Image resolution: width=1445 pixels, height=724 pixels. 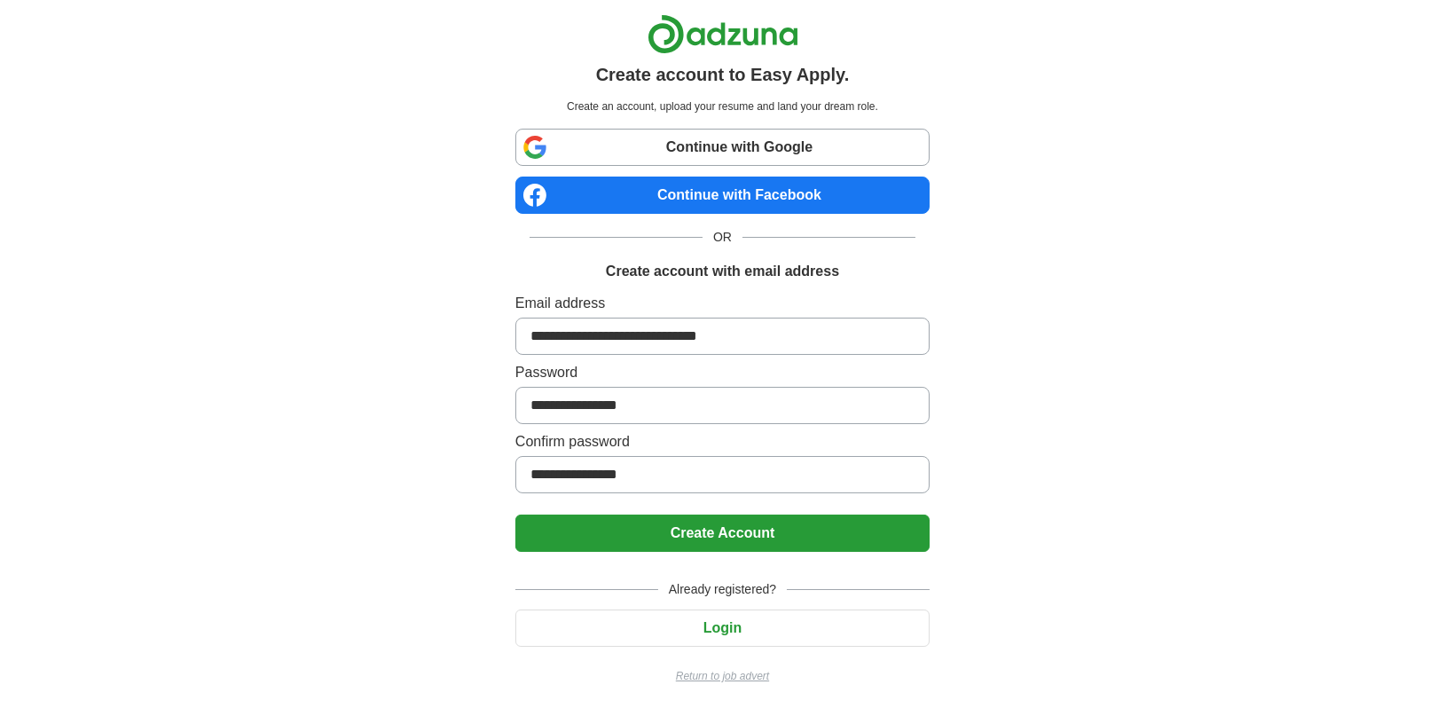 What do you see at coordinates (722, 373) in the screenshot?
I see `label: Password` at bounding box center [722, 373].